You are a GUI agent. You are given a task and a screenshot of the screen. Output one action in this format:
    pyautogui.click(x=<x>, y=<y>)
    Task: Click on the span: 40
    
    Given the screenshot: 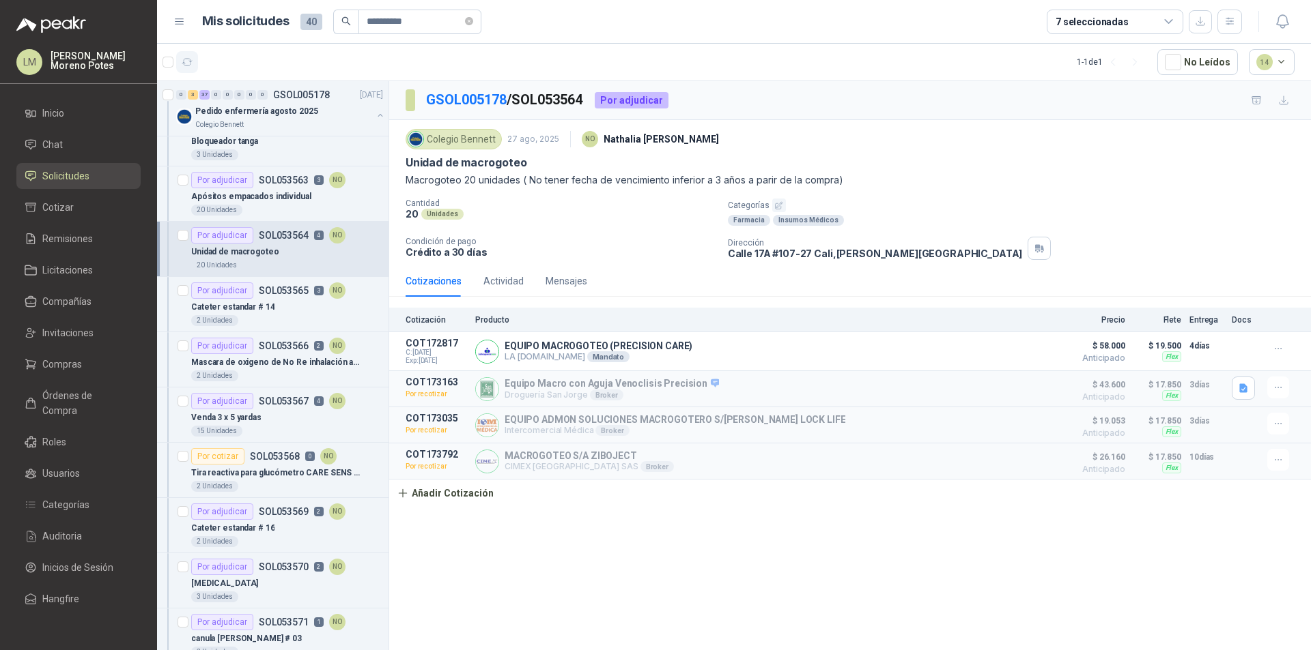 What is the action you would take?
    pyautogui.click(x=311, y=22)
    